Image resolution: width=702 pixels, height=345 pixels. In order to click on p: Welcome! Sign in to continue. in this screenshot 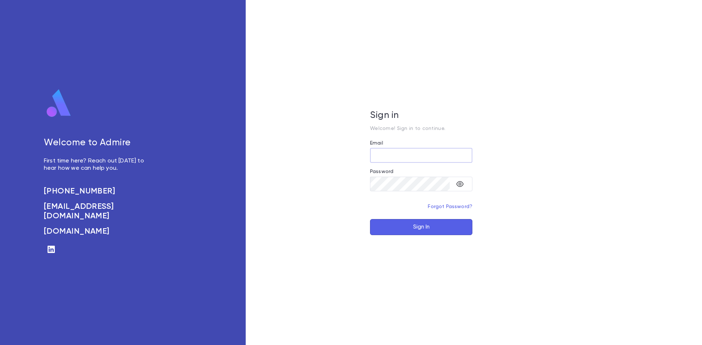, I will do `click(421, 129)`.